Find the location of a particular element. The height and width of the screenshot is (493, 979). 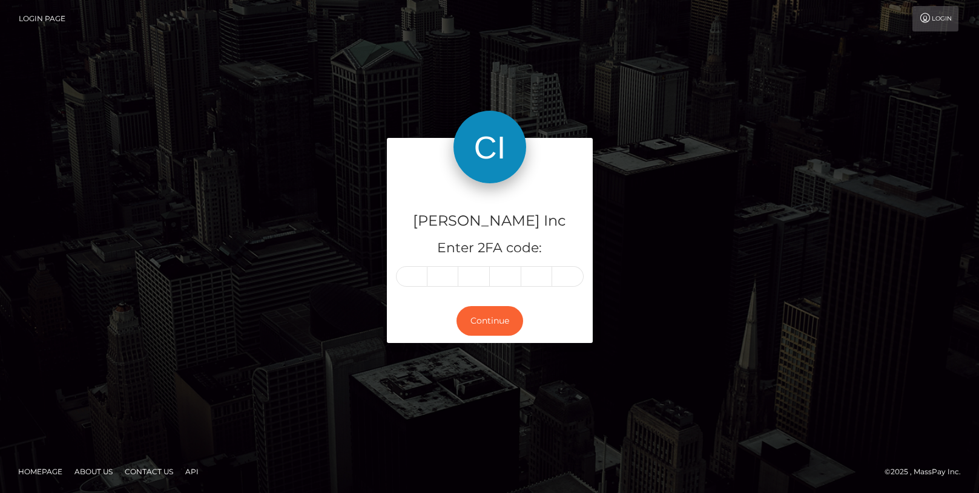

a: API is located at coordinates (192, 471).